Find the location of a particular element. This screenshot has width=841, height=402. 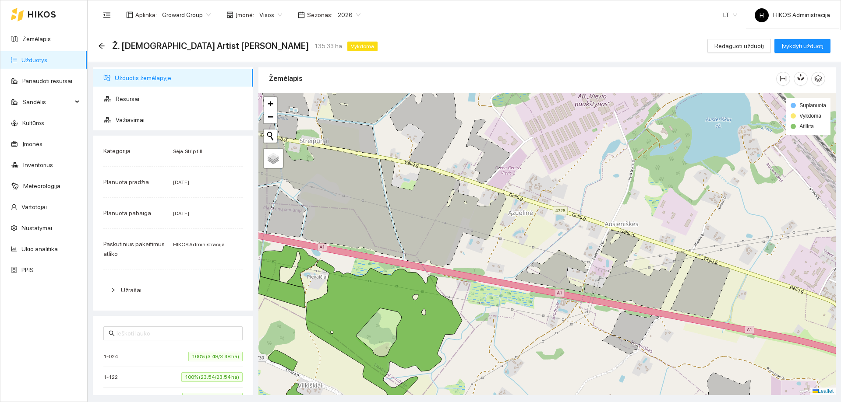

button: column-width is located at coordinates (783, 79).